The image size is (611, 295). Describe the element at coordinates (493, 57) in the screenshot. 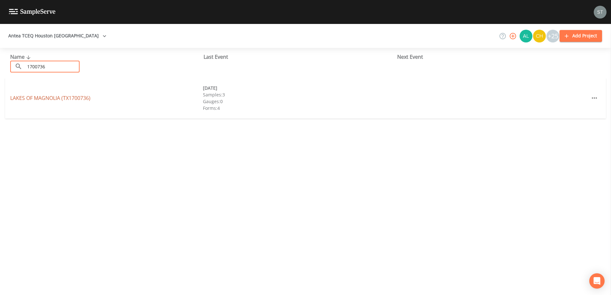

I see `div: Next Event` at that location.